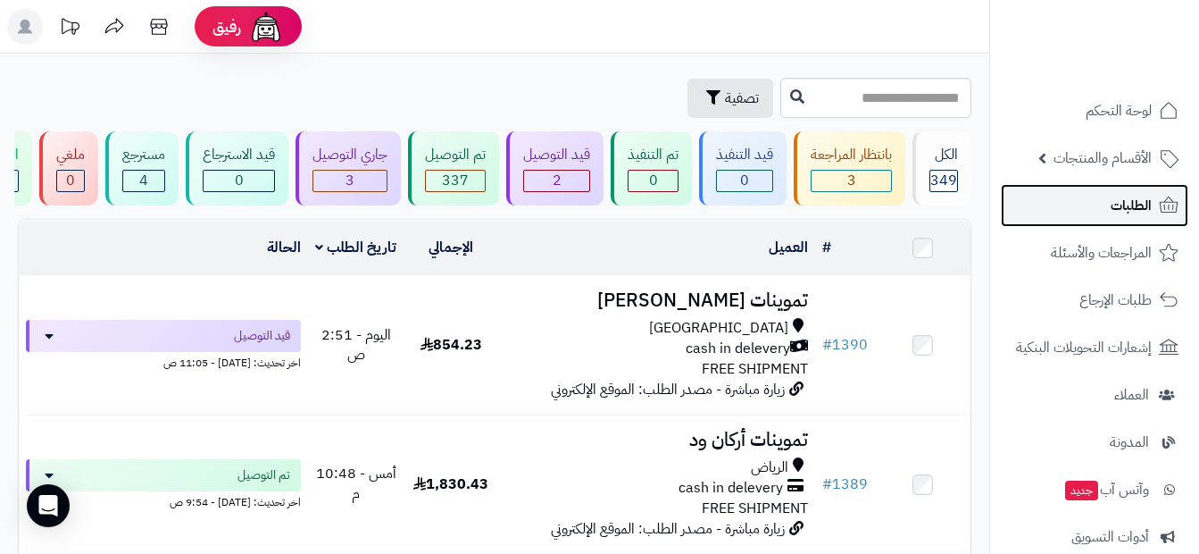  What do you see at coordinates (556, 154) in the screenshot?
I see `div: قيد التوصيل` at bounding box center [556, 154].